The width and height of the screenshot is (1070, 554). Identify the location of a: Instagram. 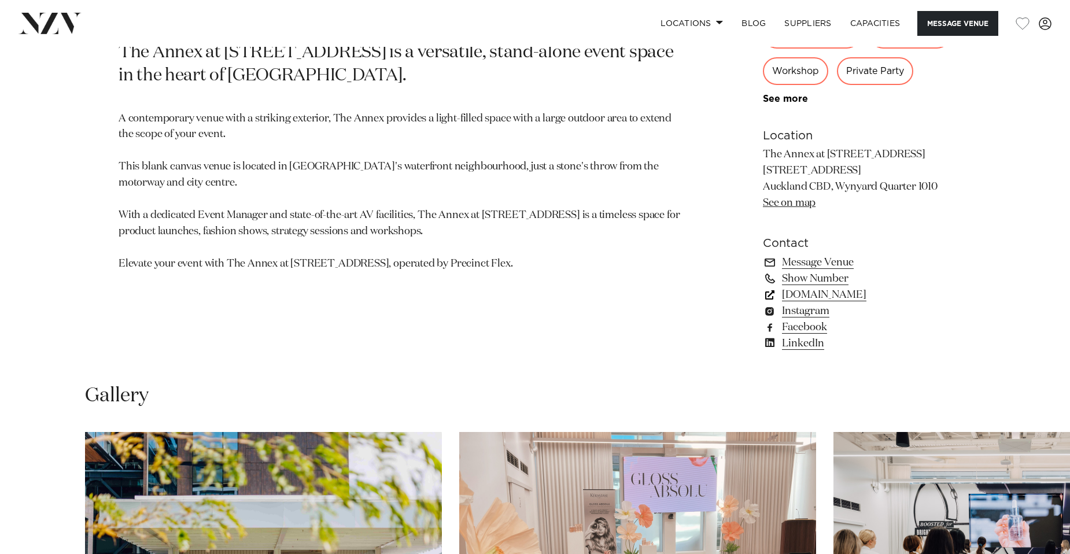
(857, 311).